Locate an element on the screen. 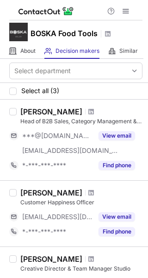  div: Creative Director & Team Manager Studio is located at coordinates (82, 269).